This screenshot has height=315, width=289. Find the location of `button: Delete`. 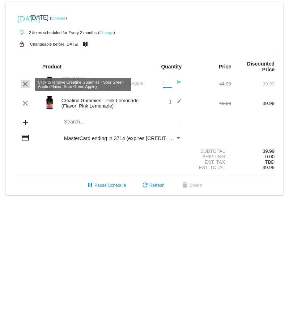

button: Delete is located at coordinates (191, 185).